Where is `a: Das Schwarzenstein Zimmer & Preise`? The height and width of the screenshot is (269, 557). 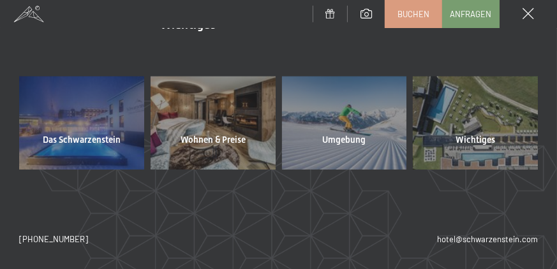
a: Das Schwarzenstein Zimmer & Preise is located at coordinates (82, 123).